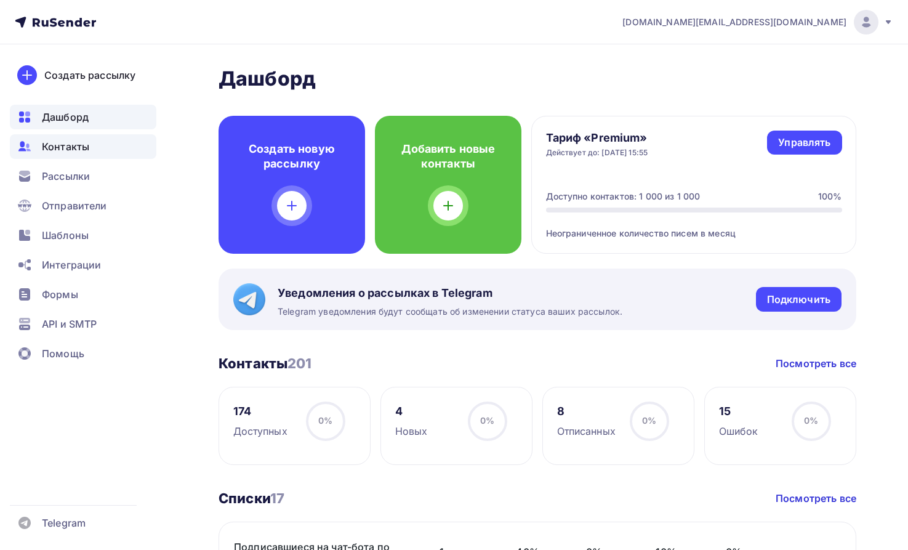 This screenshot has height=550, width=908. I want to click on div: Создать рассылку, so click(90, 75).